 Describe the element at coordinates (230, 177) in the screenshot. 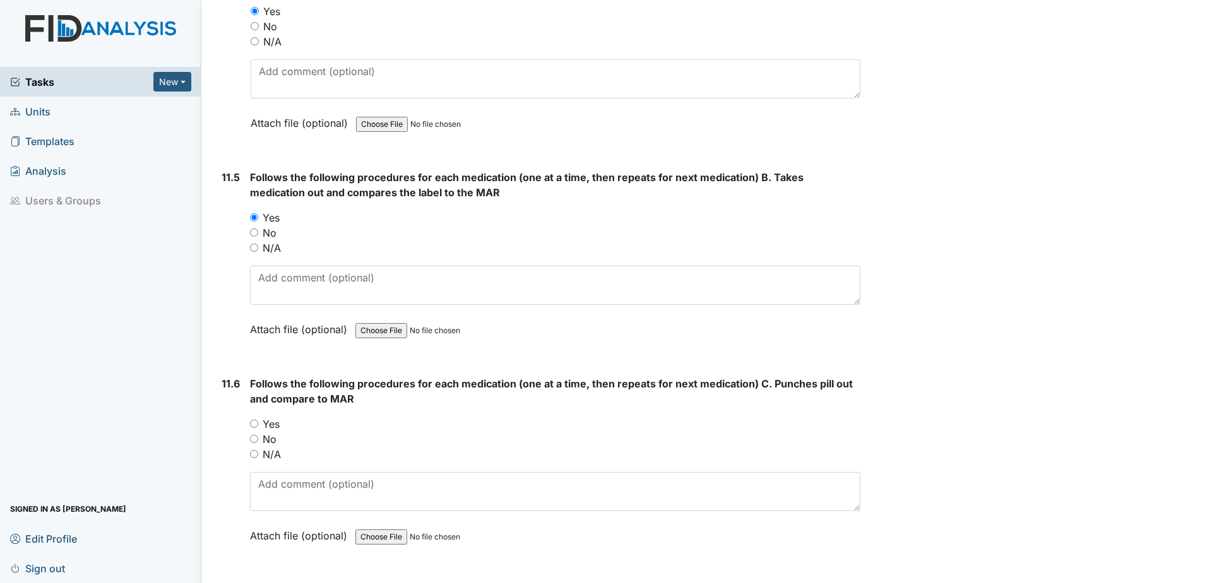

I see `label: 11.5` at that location.